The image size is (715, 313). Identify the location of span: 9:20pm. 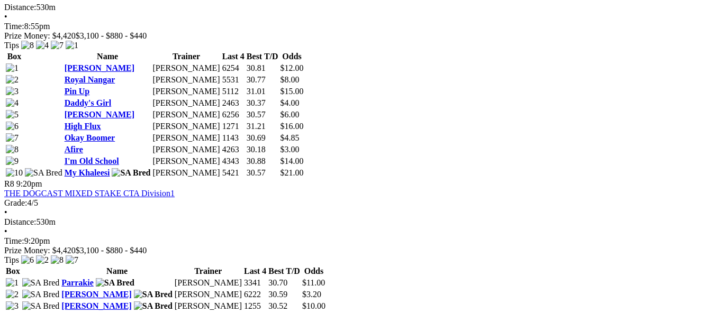
(29, 184).